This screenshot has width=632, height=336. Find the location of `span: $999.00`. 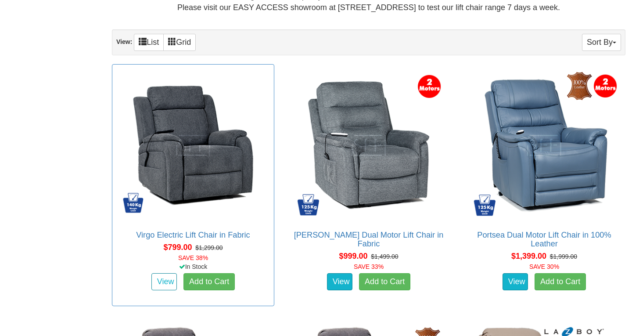

span: $999.00 is located at coordinates (353, 256).